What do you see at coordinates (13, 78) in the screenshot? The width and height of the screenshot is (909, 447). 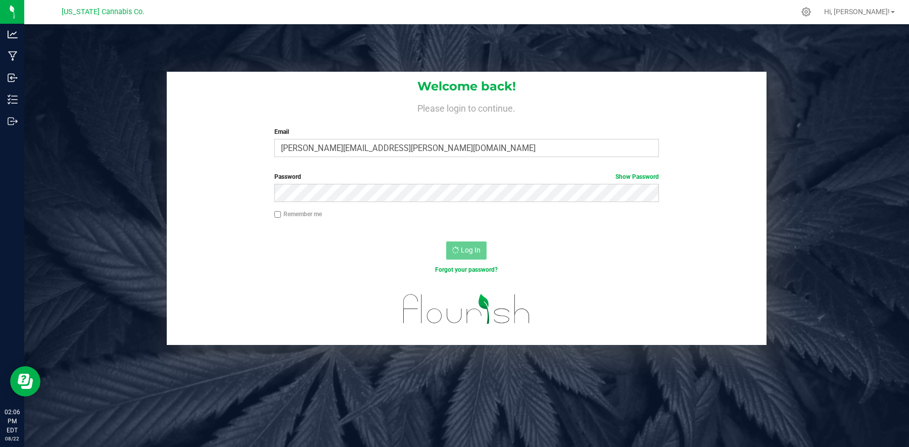 I see `inline-svg: Inbound` at bounding box center [13, 78].